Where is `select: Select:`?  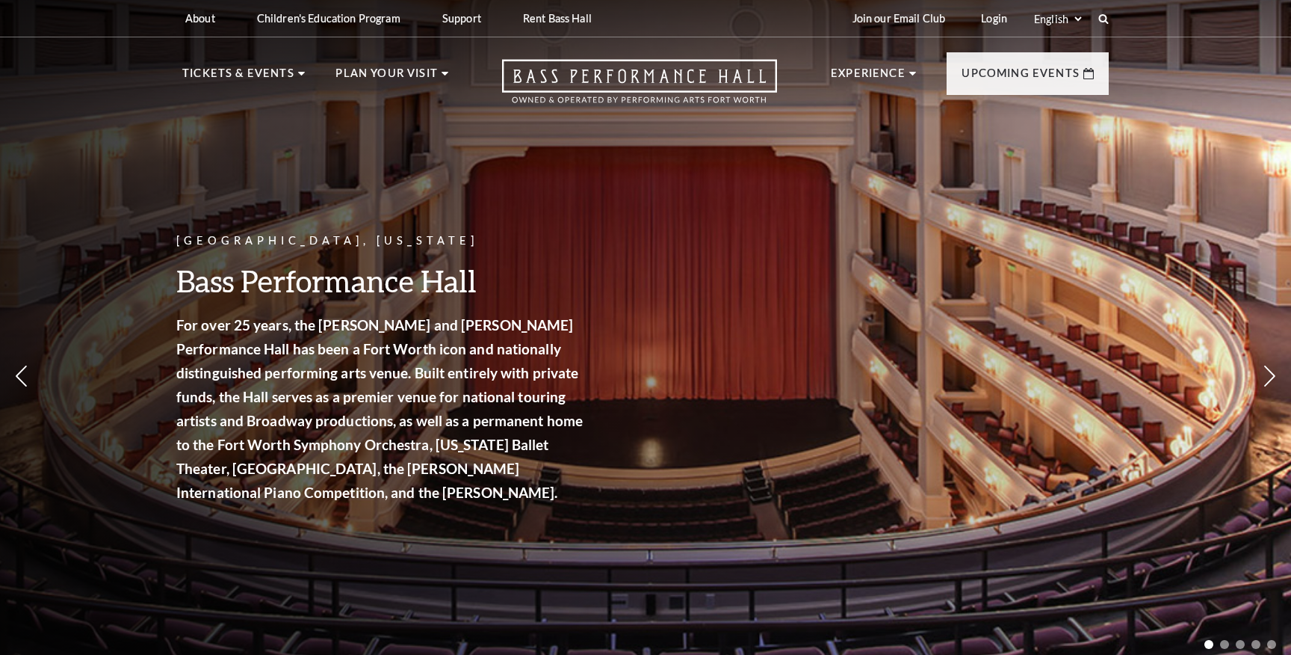 select: Select: is located at coordinates (1058, 19).